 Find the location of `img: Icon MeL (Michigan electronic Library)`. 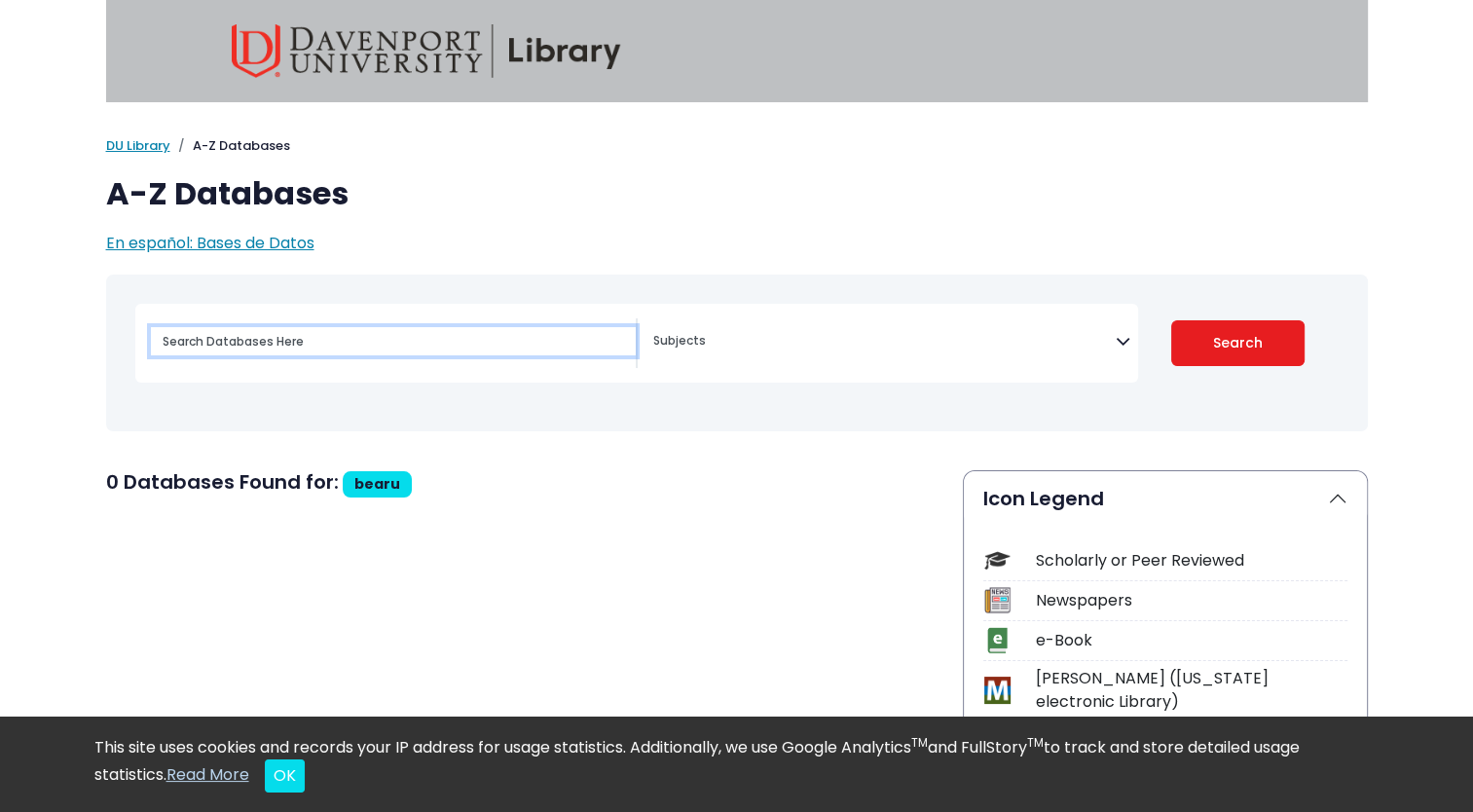

img: Icon MeL (Michigan electronic Library) is located at coordinates (996, 689).